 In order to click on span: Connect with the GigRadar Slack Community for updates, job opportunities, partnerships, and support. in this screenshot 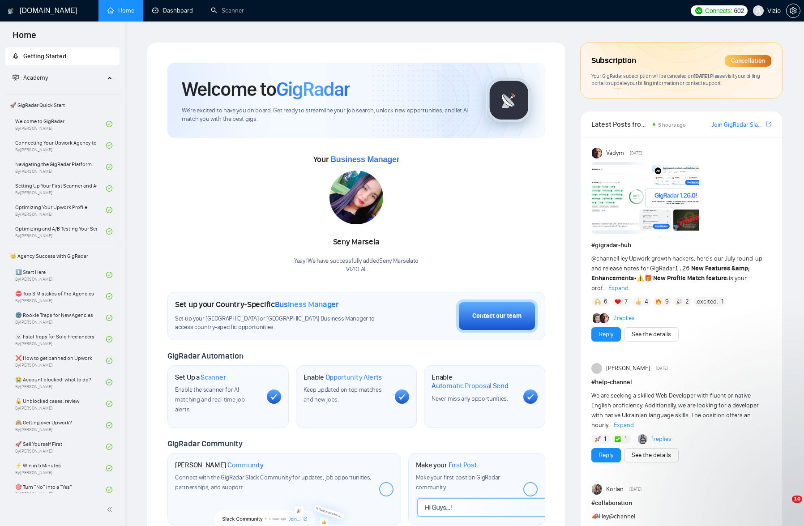, I will do `click(273, 482)`.